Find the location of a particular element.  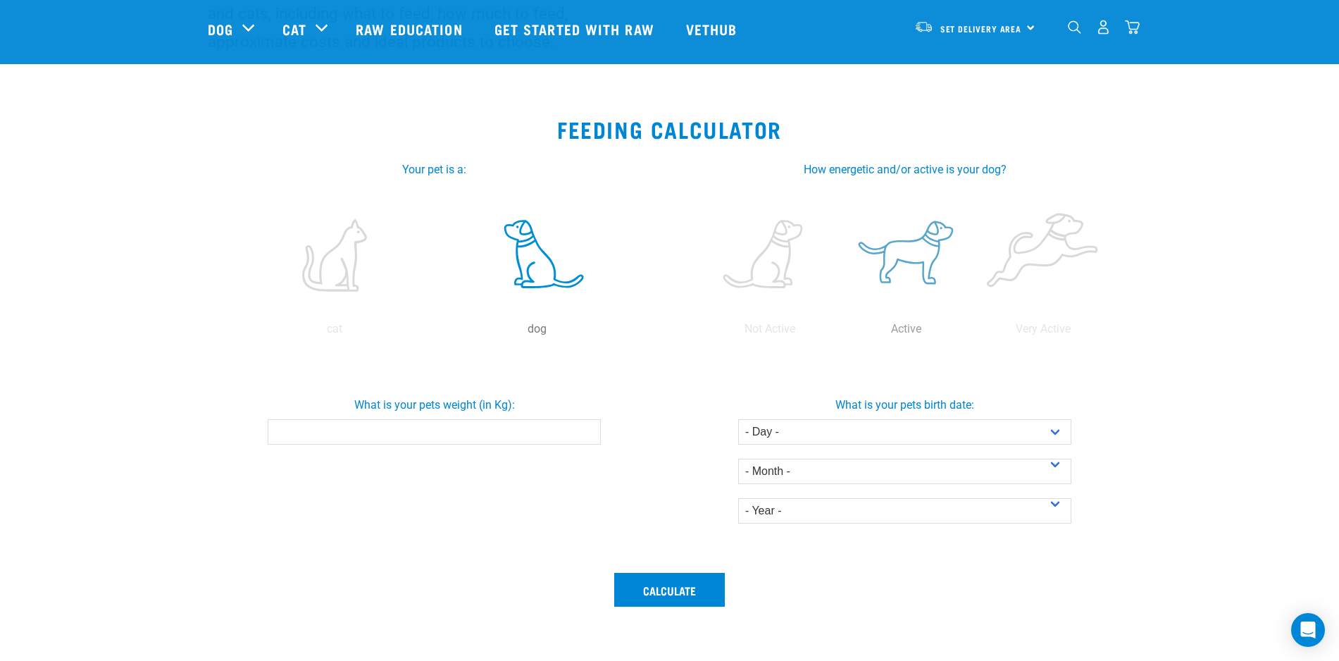

h2: Feeding Calculator is located at coordinates (669, 129).